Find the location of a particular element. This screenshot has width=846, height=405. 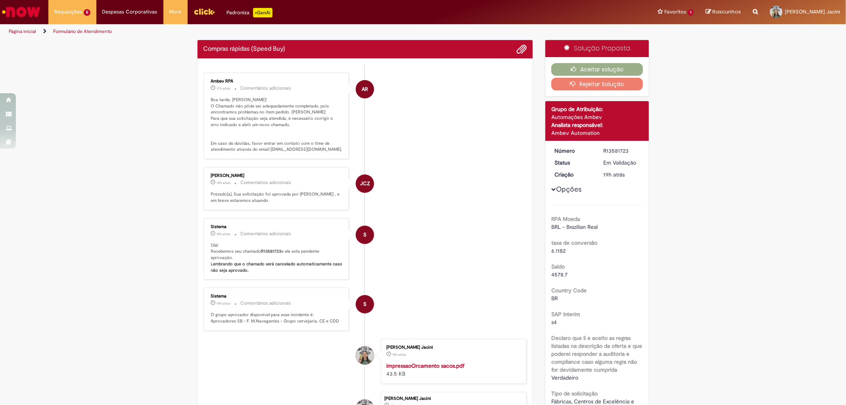

span: 1 is located at coordinates (690, 12).